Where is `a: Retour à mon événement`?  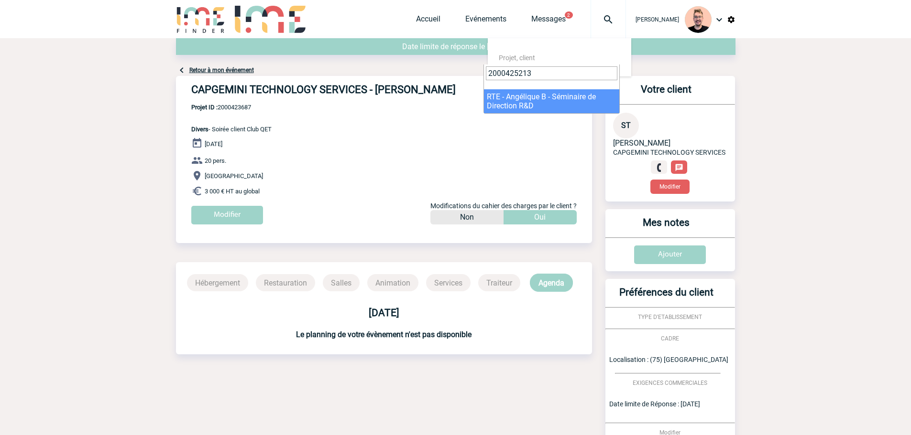 a: Retour à mon événement is located at coordinates (221, 70).